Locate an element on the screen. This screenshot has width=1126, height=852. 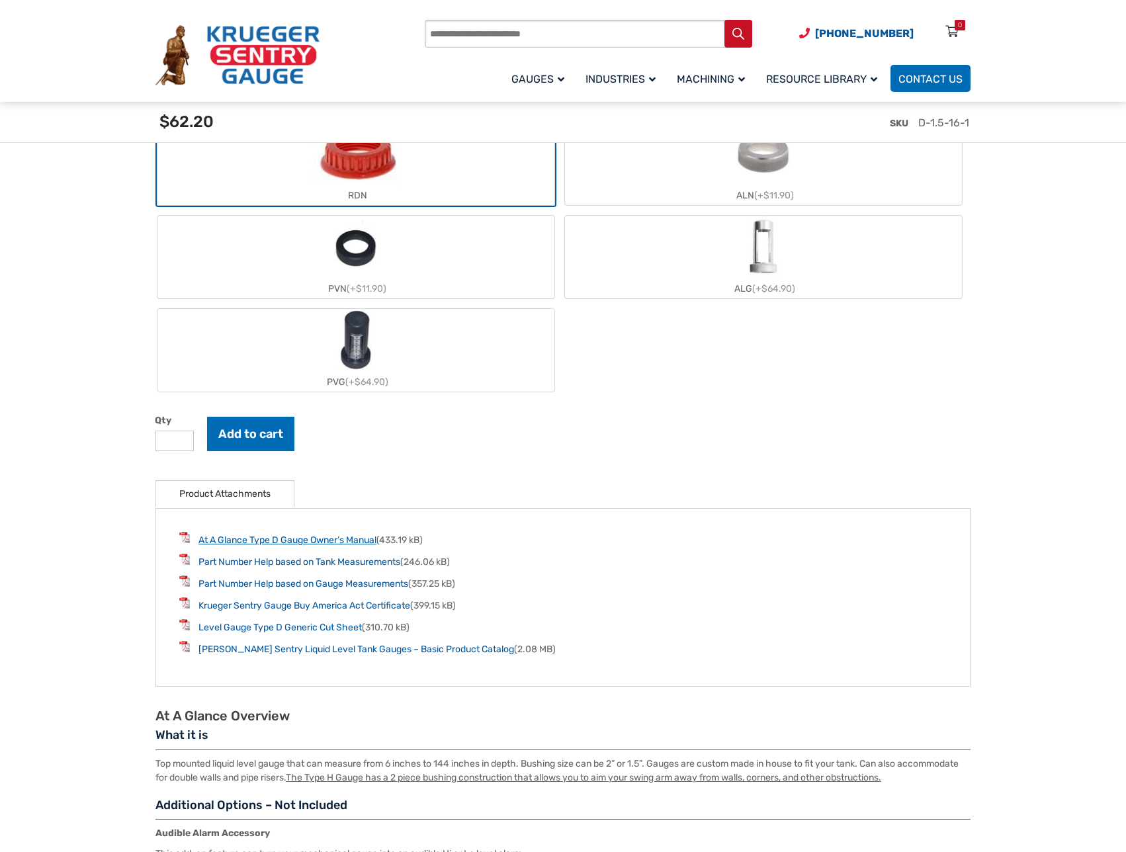
span: D-1.5-16-1 is located at coordinates (944, 122).